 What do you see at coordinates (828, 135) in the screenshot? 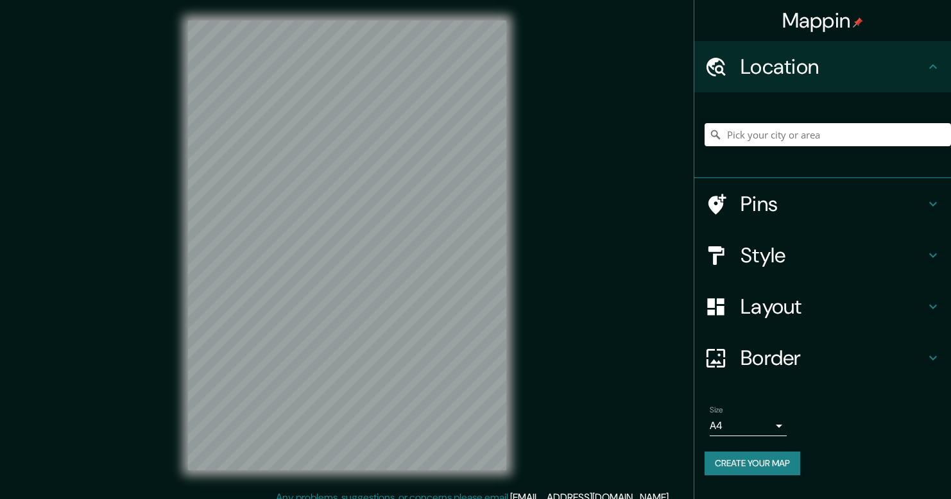
I see `input: Pick your city or area` at bounding box center [828, 135].